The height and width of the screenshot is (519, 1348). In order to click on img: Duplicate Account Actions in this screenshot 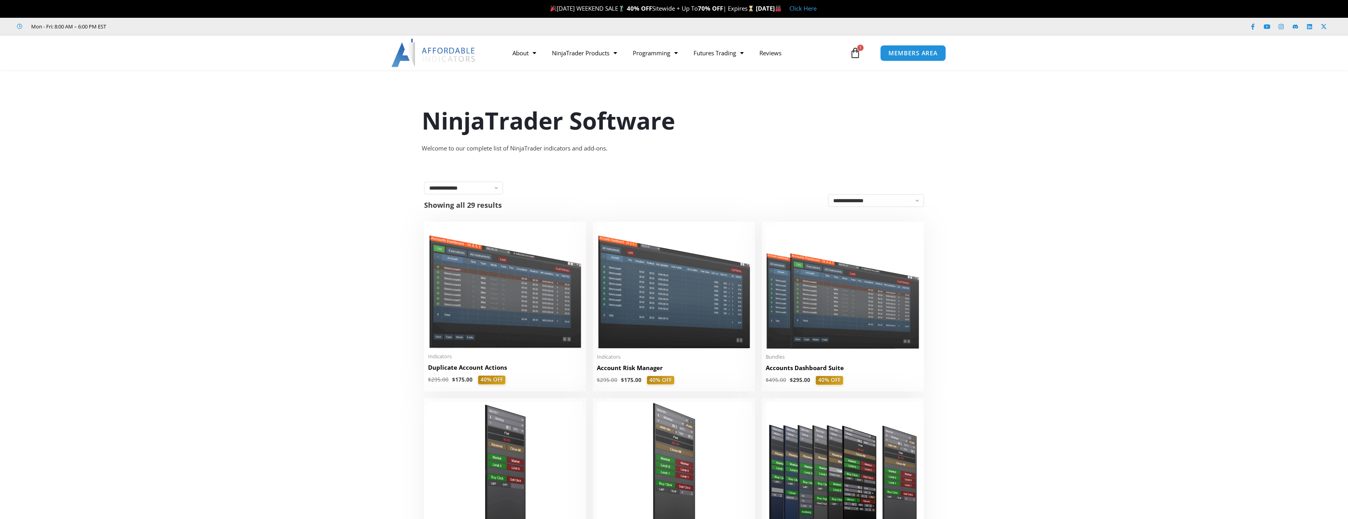, I will do `click(505, 286)`.